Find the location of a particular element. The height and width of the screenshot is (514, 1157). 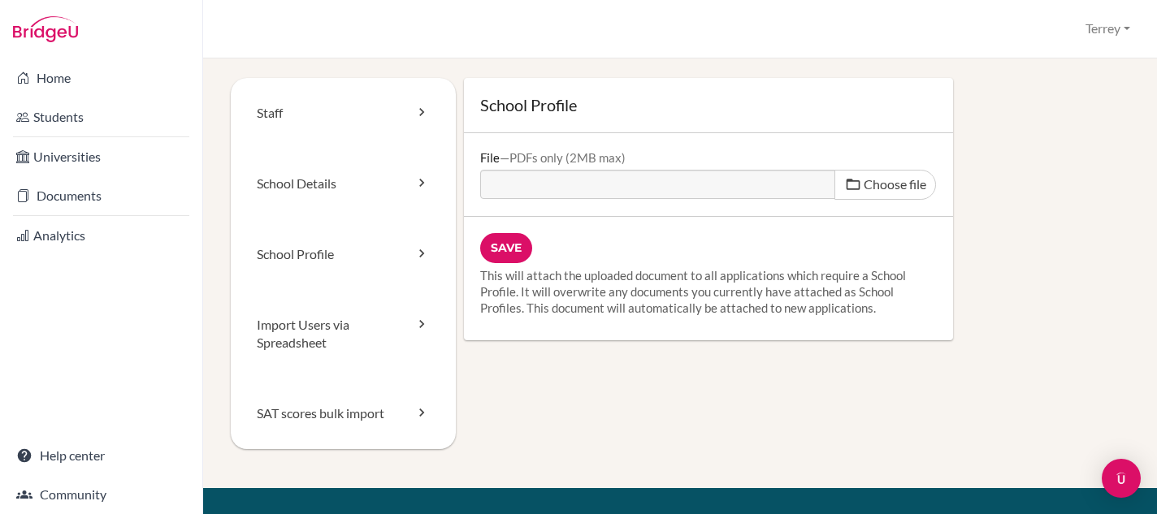

a: Analytics is located at coordinates (101, 236).